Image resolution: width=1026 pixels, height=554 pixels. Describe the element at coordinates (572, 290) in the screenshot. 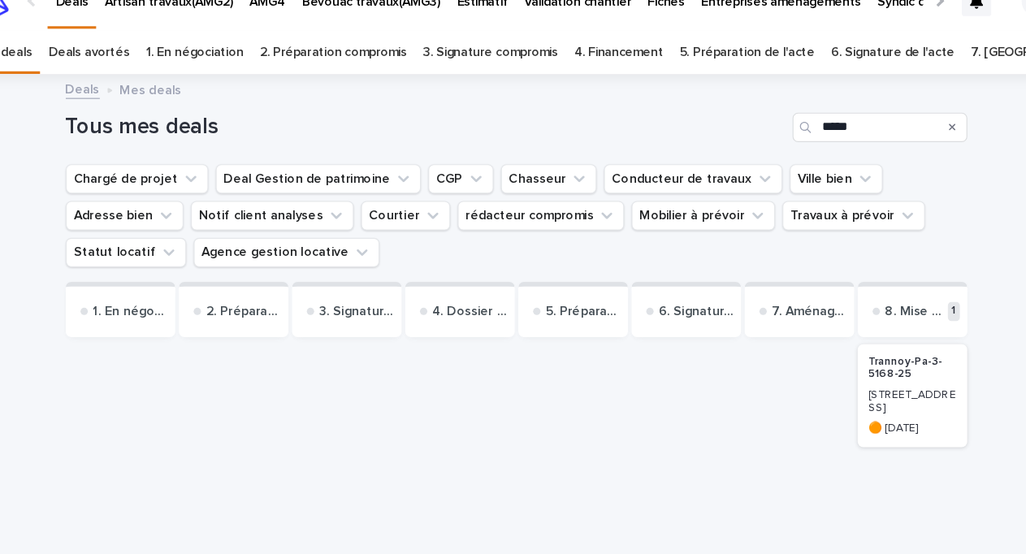

I see `p: 5. Préparation de l'acte notarié` at that location.